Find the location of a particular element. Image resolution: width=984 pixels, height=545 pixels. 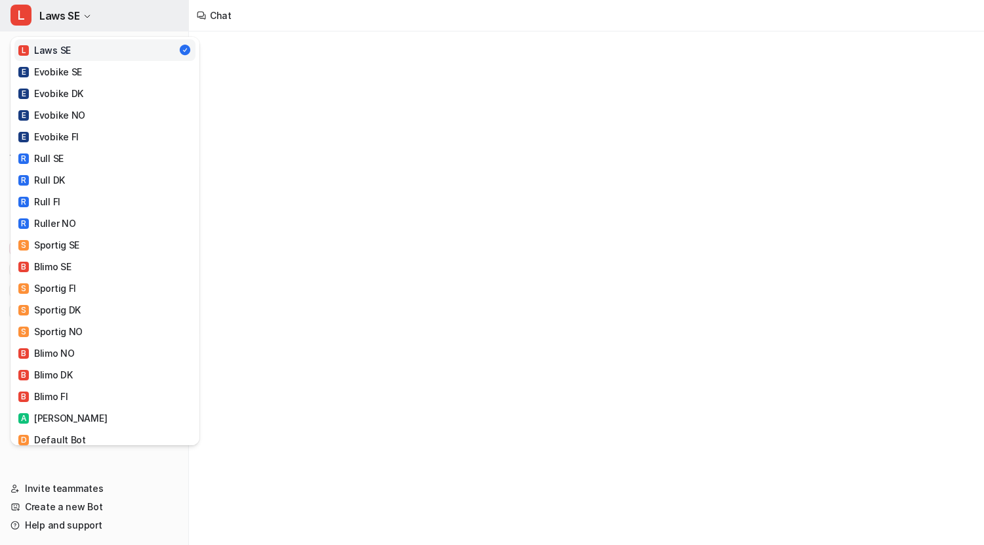

div: Blimo SE is located at coordinates (45, 266).